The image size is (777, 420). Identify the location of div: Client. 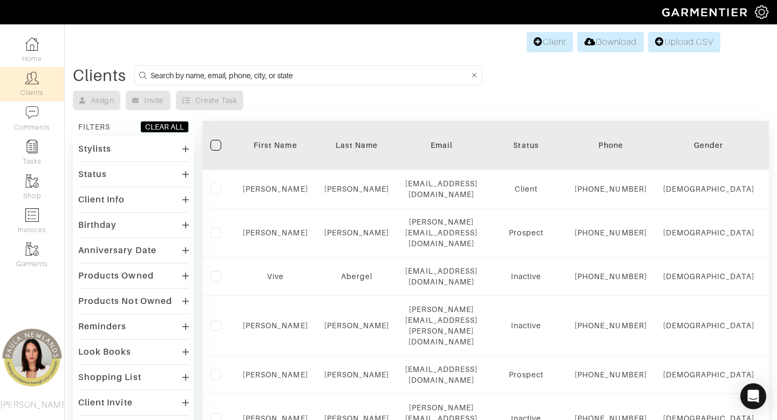
(526, 189).